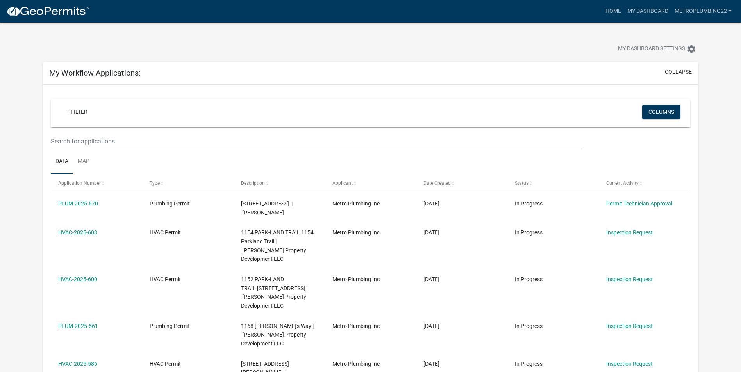 The width and height of the screenshot is (741, 372). Describe the element at coordinates (96, 184) in the screenshot. I see `datatable-header-cell: Application Number` at that location.